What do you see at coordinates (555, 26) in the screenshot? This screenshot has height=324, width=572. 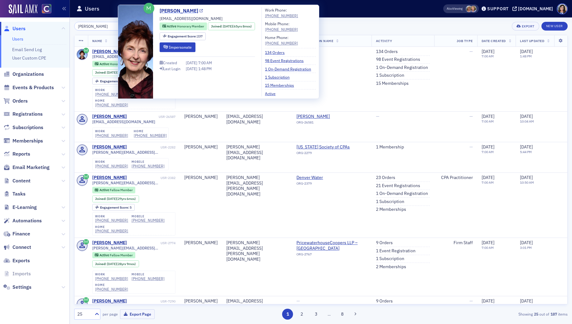 I see `a: New User` at bounding box center [555, 26].